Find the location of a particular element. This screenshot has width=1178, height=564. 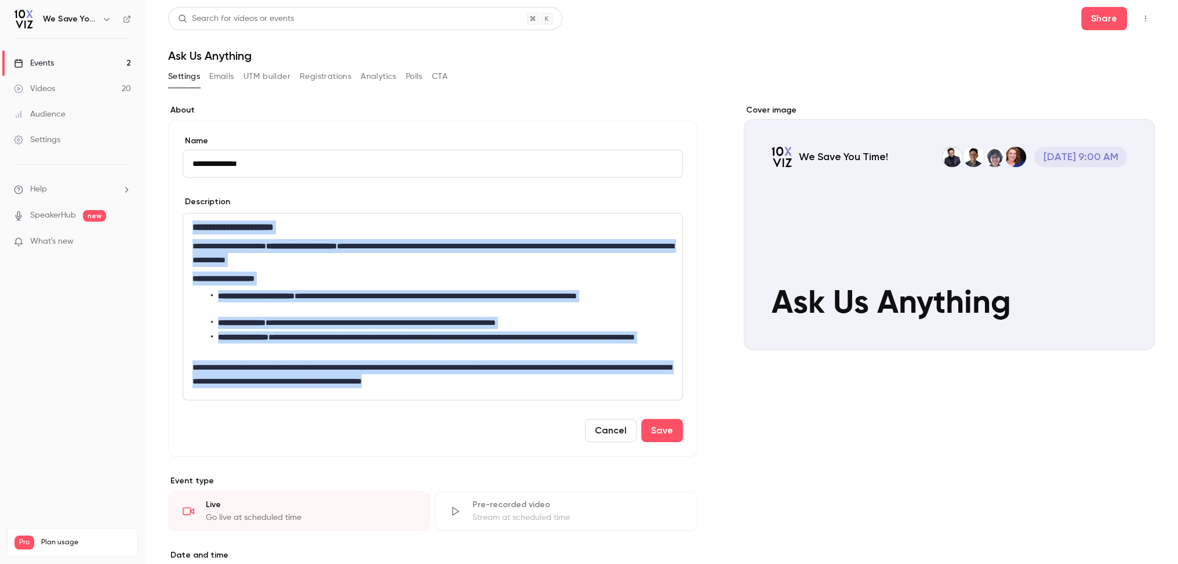

button: UTM builder is located at coordinates (267, 77).